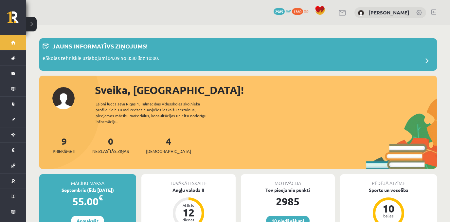 Image resolution: width=450 pixels, height=222 pixels. What do you see at coordinates (88, 180) in the screenshot?
I see `div: Mācību maksa` at bounding box center [88, 180].